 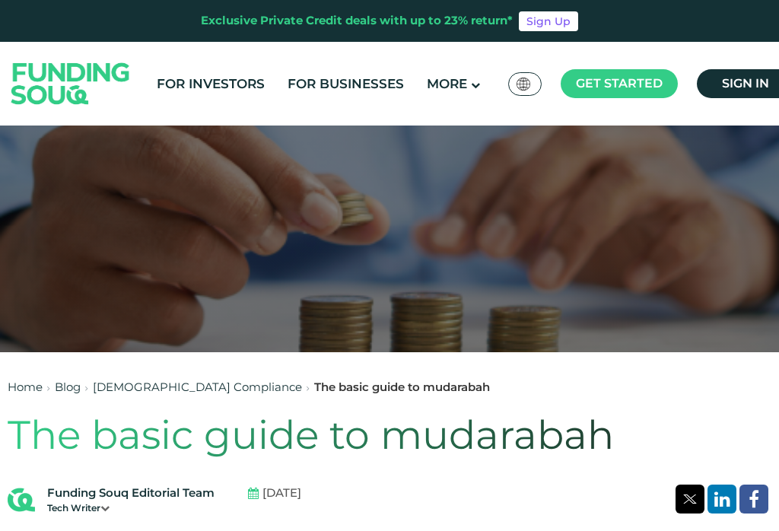 What do you see at coordinates (68, 387) in the screenshot?
I see `a: Blog` at bounding box center [68, 387].